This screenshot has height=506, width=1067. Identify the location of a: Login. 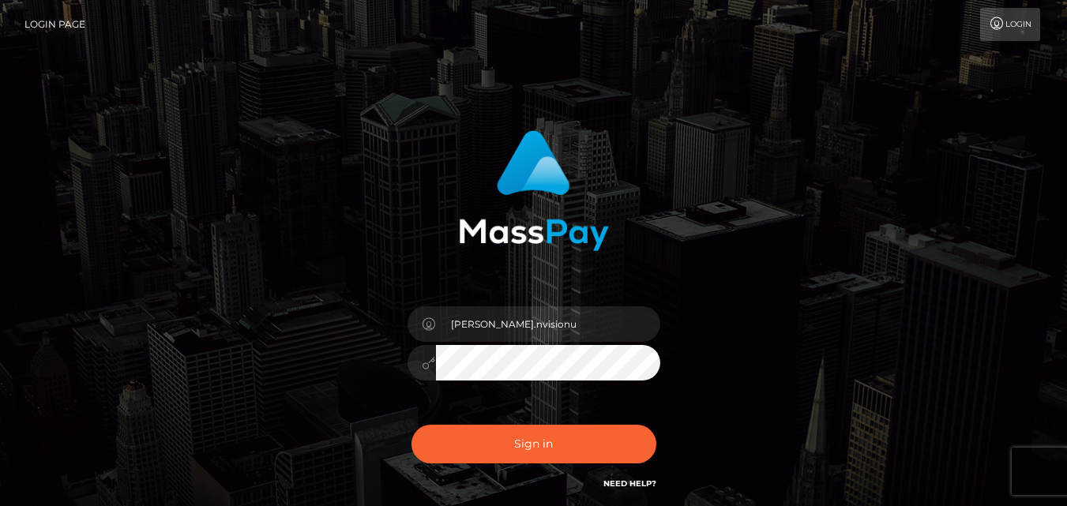
(1010, 24).